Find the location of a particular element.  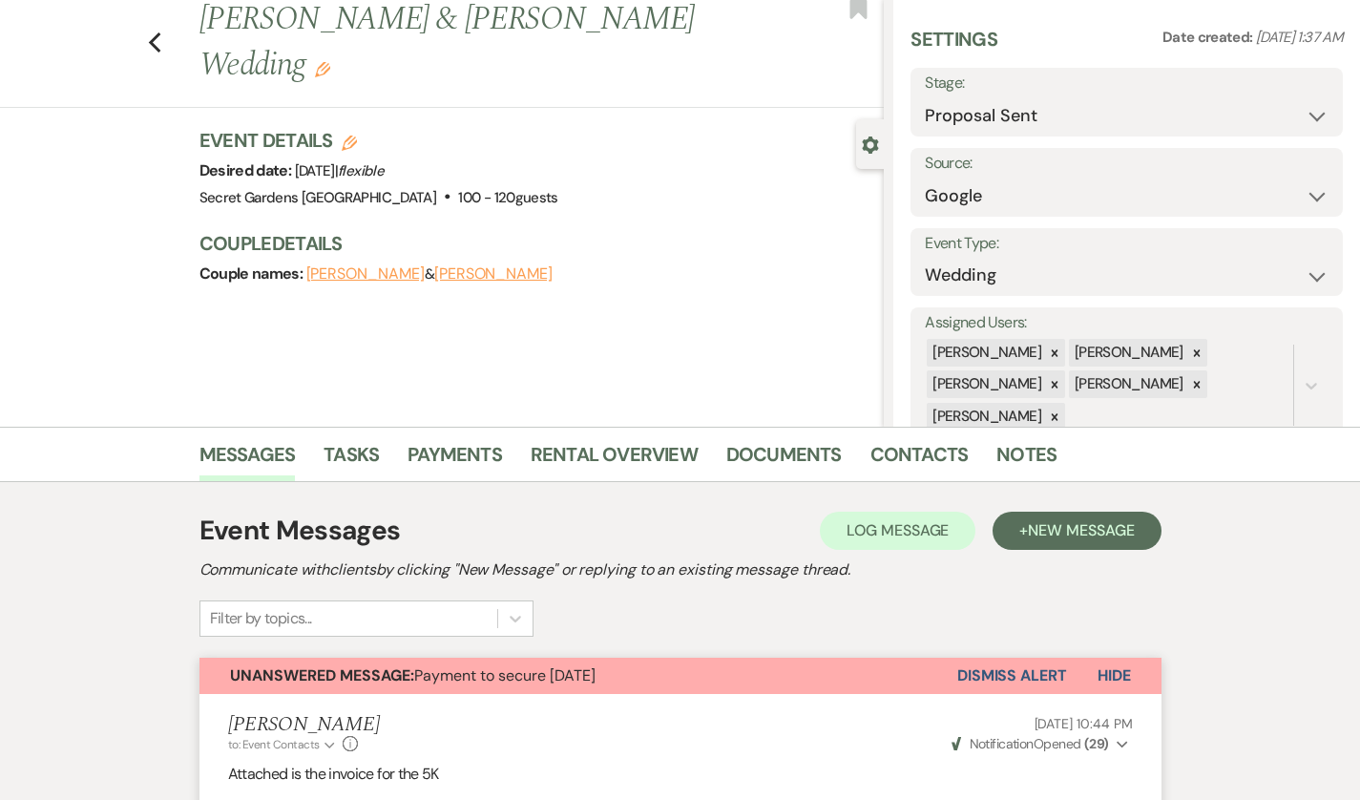

a: Notes is located at coordinates (1026, 460).